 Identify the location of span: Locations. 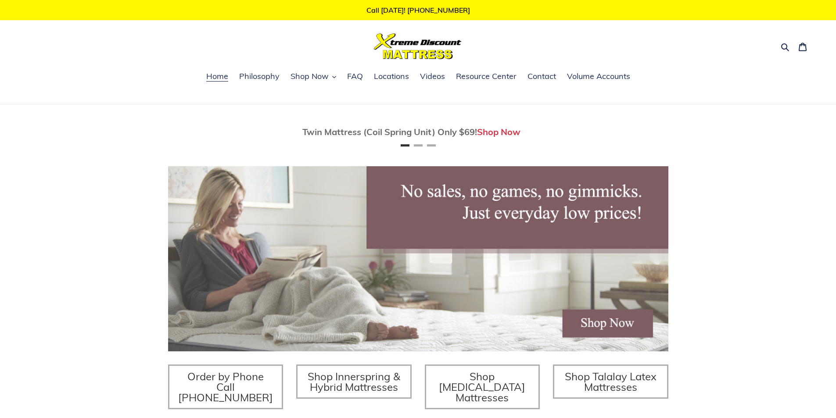
(391, 76).